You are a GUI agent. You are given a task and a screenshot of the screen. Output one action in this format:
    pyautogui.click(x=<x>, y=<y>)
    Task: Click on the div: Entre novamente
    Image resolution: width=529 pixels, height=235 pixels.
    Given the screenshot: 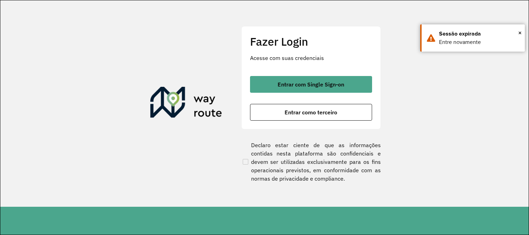 What is the action you would take?
    pyautogui.click(x=479, y=42)
    